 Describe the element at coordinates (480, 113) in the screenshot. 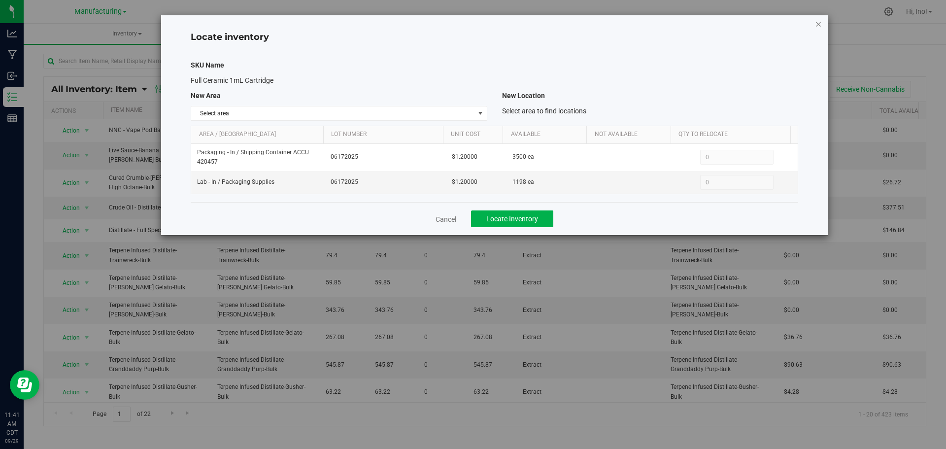

I see `span: select` at that location.